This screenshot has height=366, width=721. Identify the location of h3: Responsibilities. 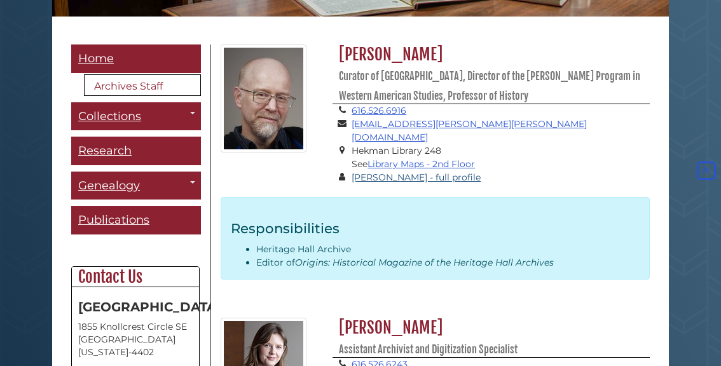
(435, 228).